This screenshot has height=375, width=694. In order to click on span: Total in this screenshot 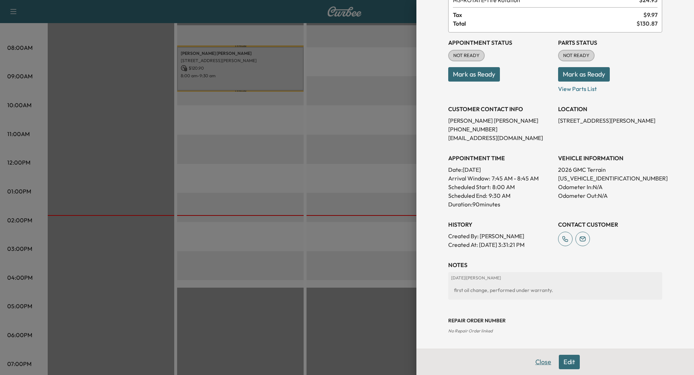, I will do `click(545, 23)`.